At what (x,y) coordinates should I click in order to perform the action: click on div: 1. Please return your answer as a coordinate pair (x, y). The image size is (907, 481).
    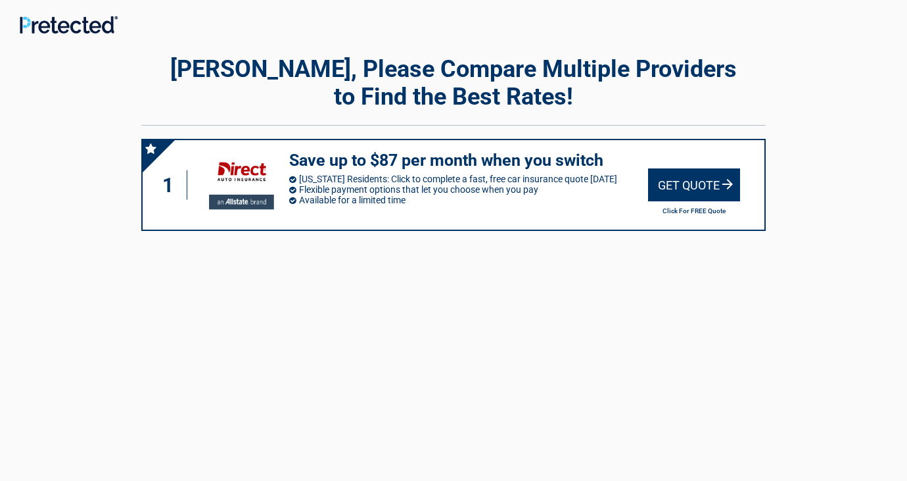
    Looking at the image, I should click on (172, 185).